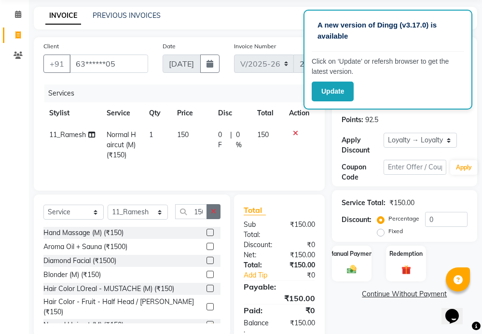 This screenshot has height=334, width=482. What do you see at coordinates (363, 203) in the screenshot?
I see `div: Service Total:` at bounding box center [363, 203].